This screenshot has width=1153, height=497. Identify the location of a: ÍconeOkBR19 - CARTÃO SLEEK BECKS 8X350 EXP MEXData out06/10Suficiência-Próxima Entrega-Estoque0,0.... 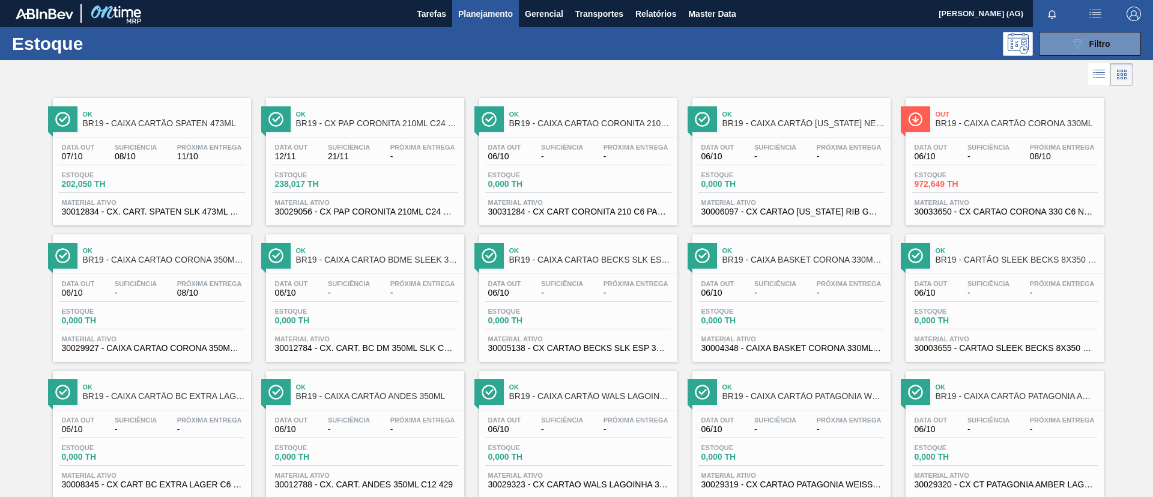
(1003, 293).